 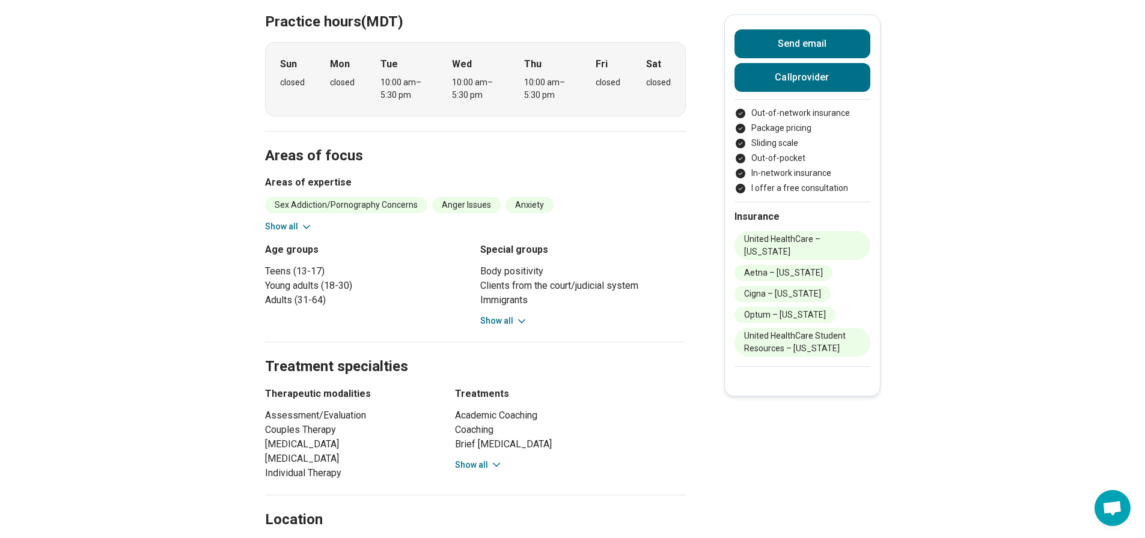 What do you see at coordinates (802, 151) in the screenshot?
I see `ul: Payment options` at bounding box center [802, 151].